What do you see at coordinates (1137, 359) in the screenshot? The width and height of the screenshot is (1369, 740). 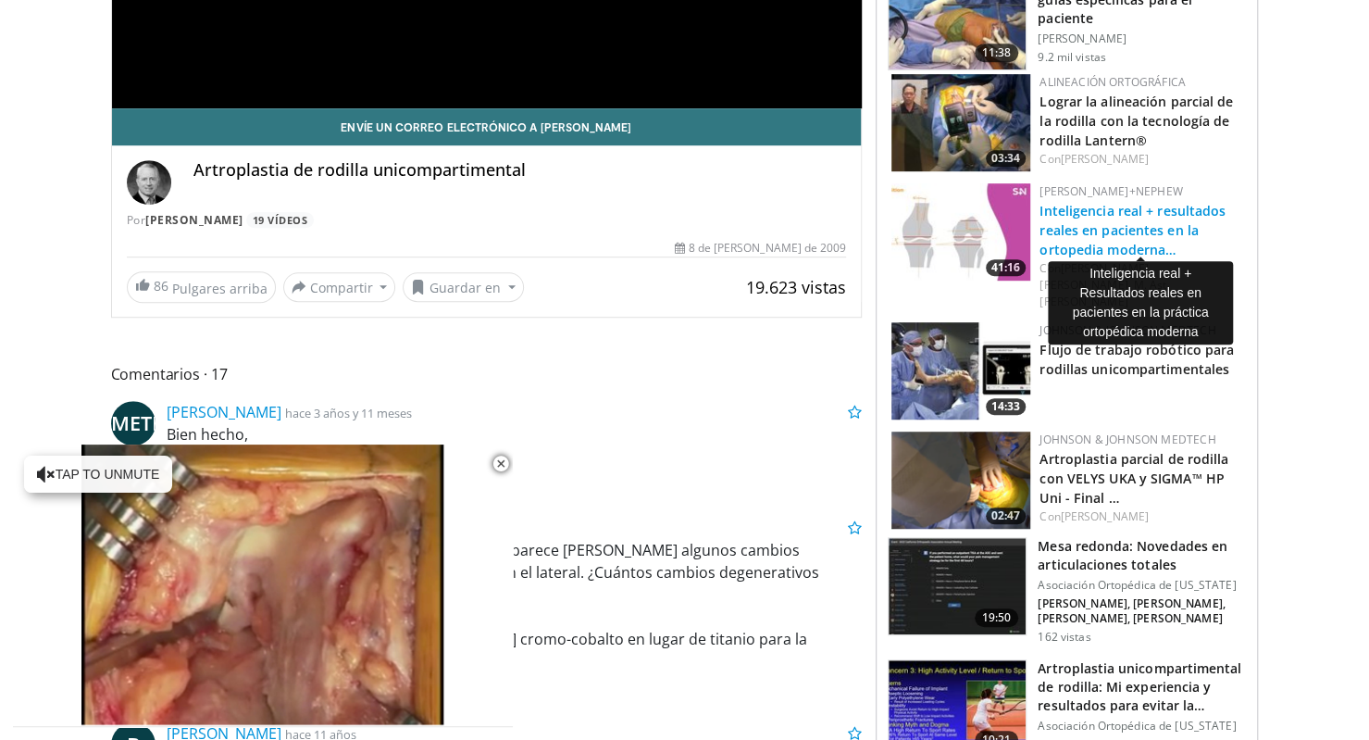 I see `font: Flujo de trabajo robótico para rodillas unicompartimentales` at bounding box center [1137, 359].